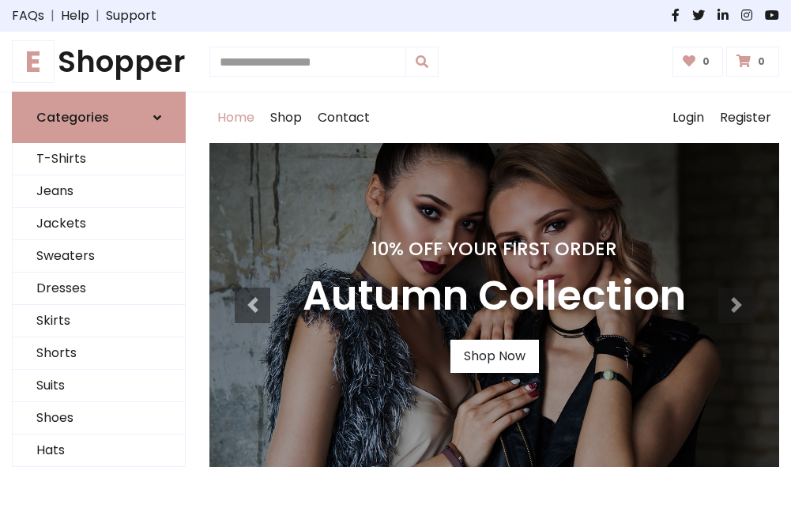 The image size is (791, 508). Describe the element at coordinates (99, 321) in the screenshot. I see `a: Skirts` at that location.